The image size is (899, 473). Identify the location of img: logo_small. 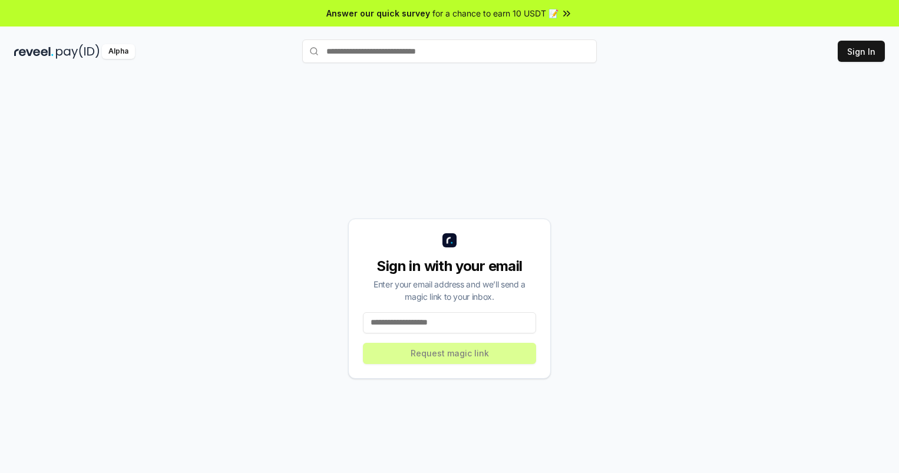
(449, 240).